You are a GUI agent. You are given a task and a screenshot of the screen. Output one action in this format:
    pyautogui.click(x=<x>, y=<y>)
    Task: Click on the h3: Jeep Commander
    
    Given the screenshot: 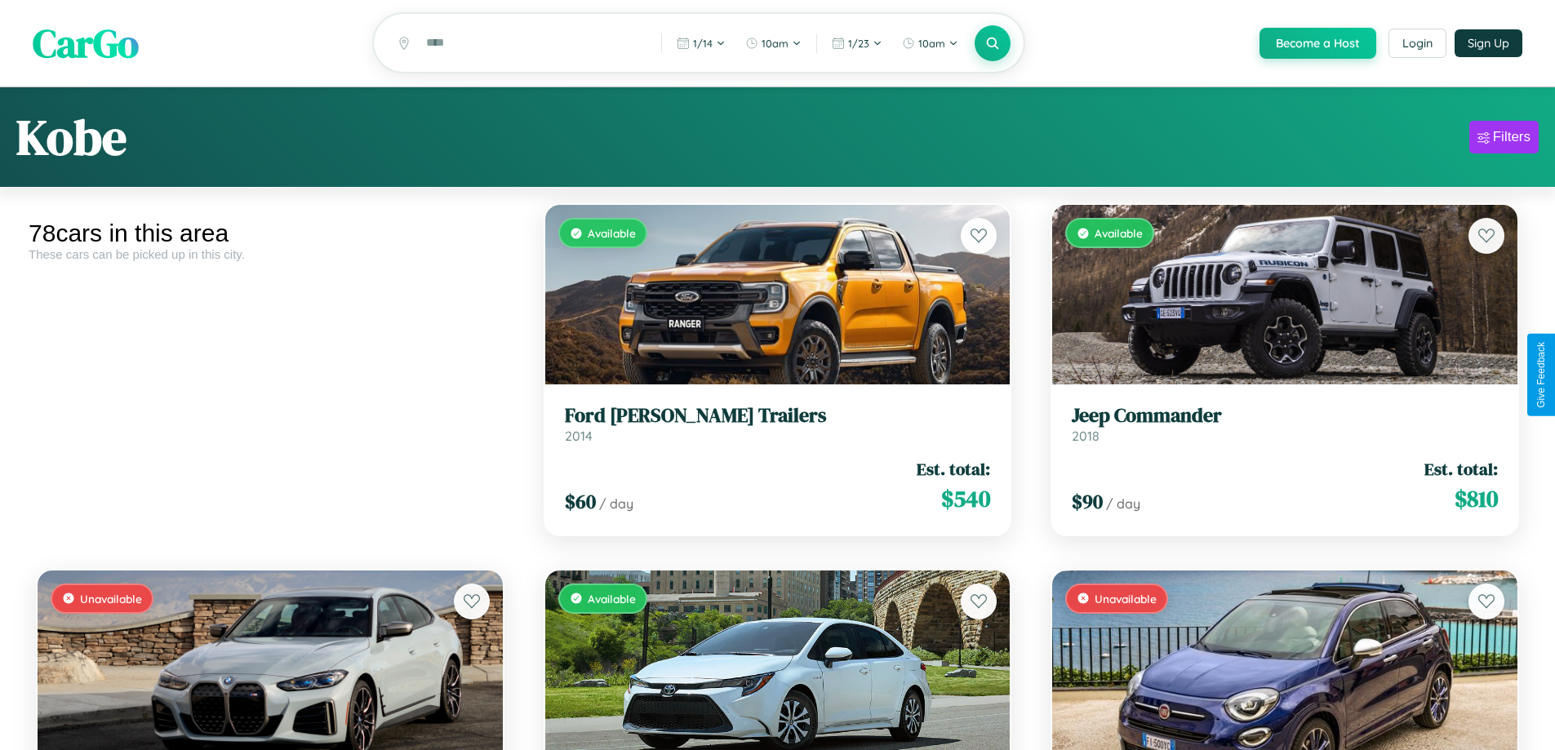 What is the action you would take?
    pyautogui.click(x=1285, y=416)
    